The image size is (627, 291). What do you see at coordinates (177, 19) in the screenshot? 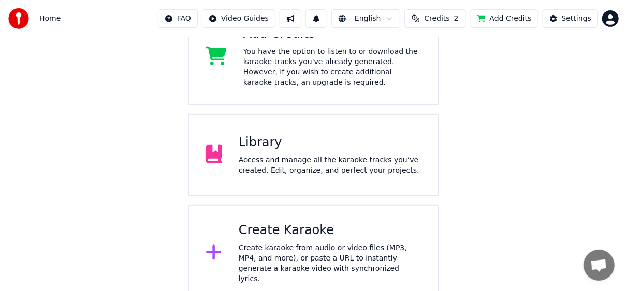
I see `button: FAQ` at bounding box center [177, 19].